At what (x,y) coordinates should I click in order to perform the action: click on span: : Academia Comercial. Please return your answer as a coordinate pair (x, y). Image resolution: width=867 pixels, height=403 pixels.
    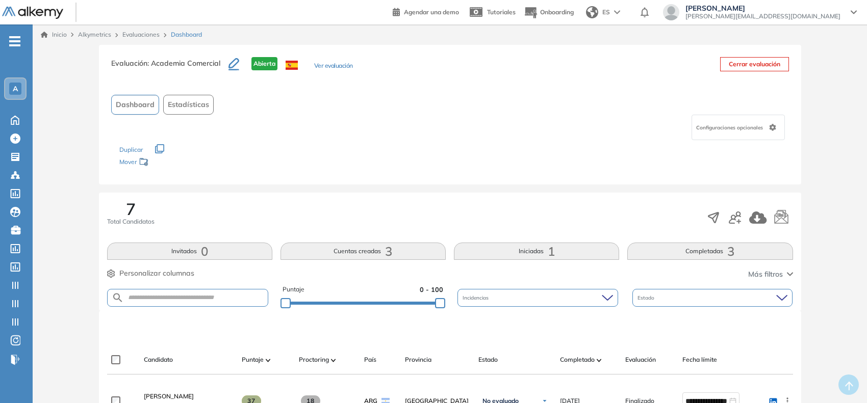
    Looking at the image, I should click on (184, 63).